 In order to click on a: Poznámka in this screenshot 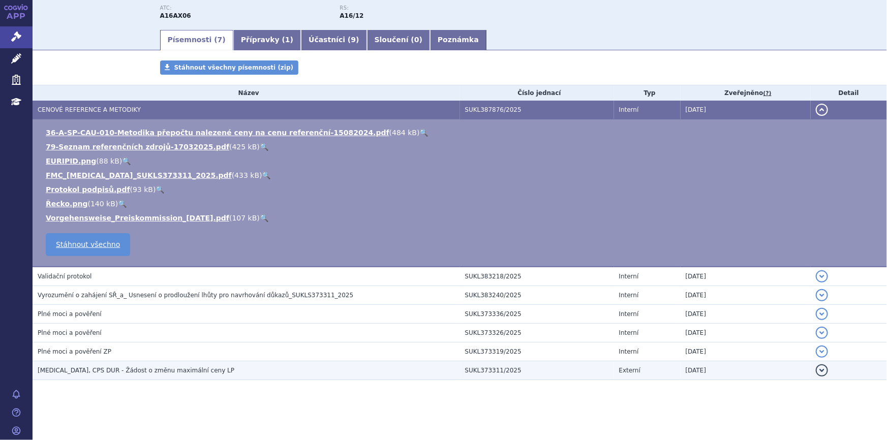, I will do `click(458, 40)`.